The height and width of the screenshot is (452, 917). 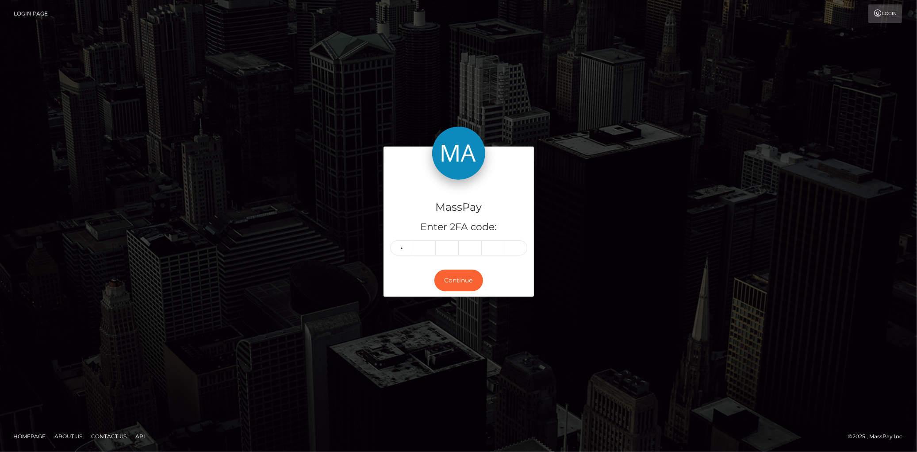 I want to click on h5: Enter 2FA code:, so click(x=459, y=227).